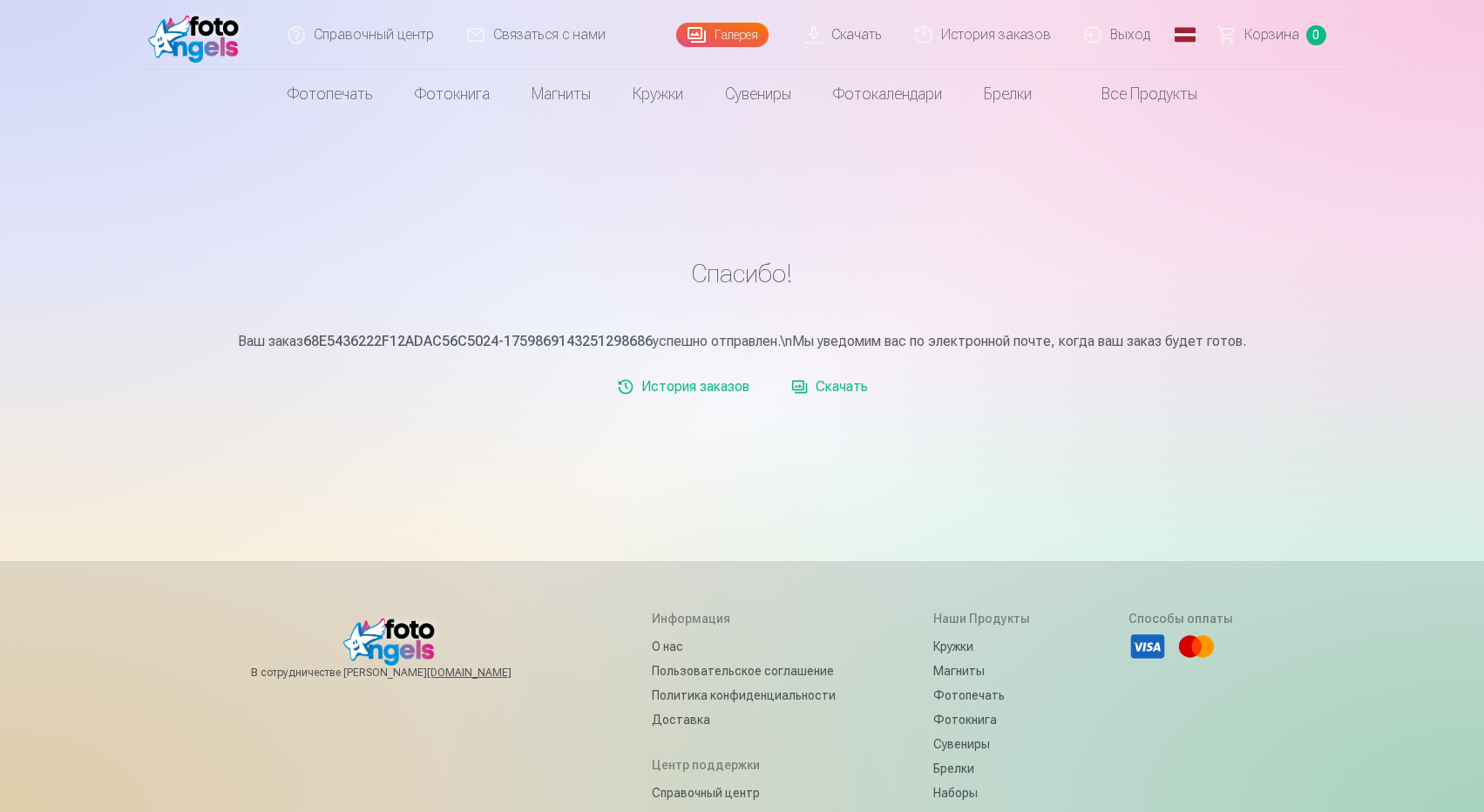 The height and width of the screenshot is (812, 1484). Describe the element at coordinates (982, 619) in the screenshot. I see `font: Наши продукты` at that location.